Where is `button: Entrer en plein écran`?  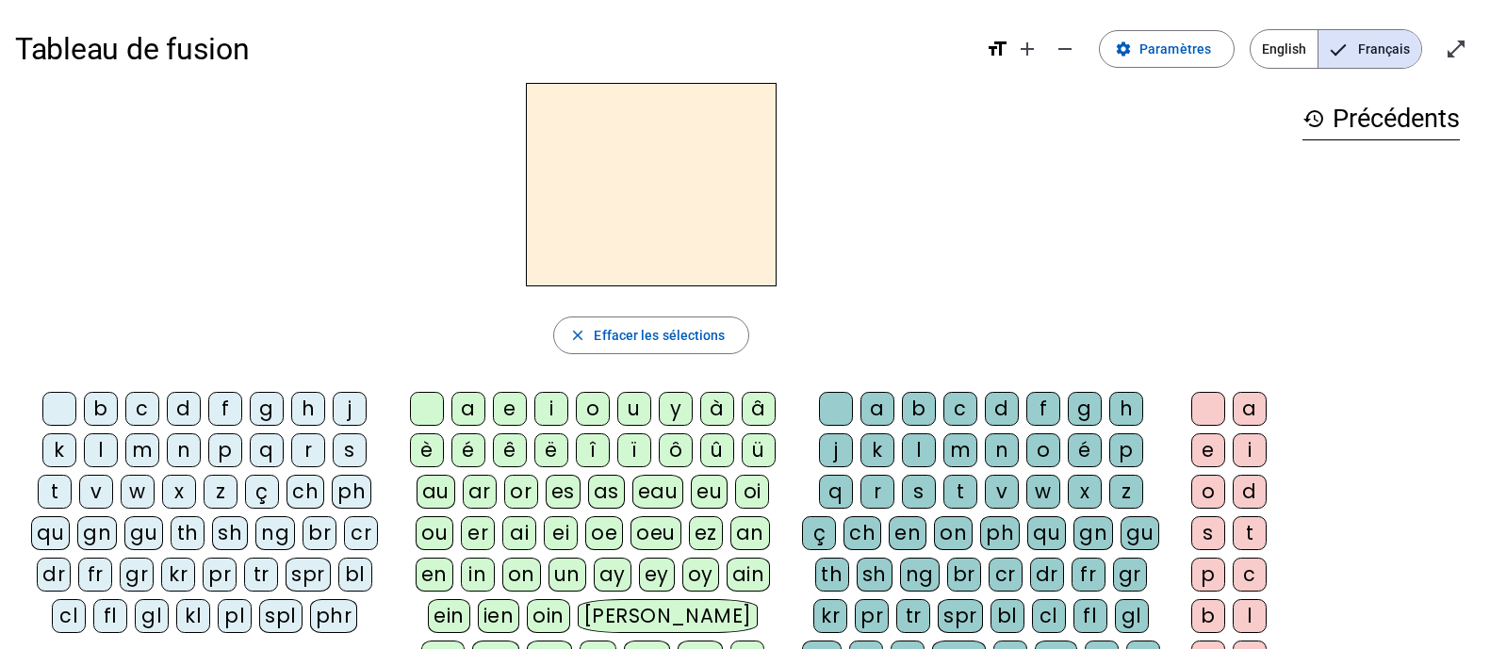
button: Entrer en plein écran is located at coordinates (1456, 49).